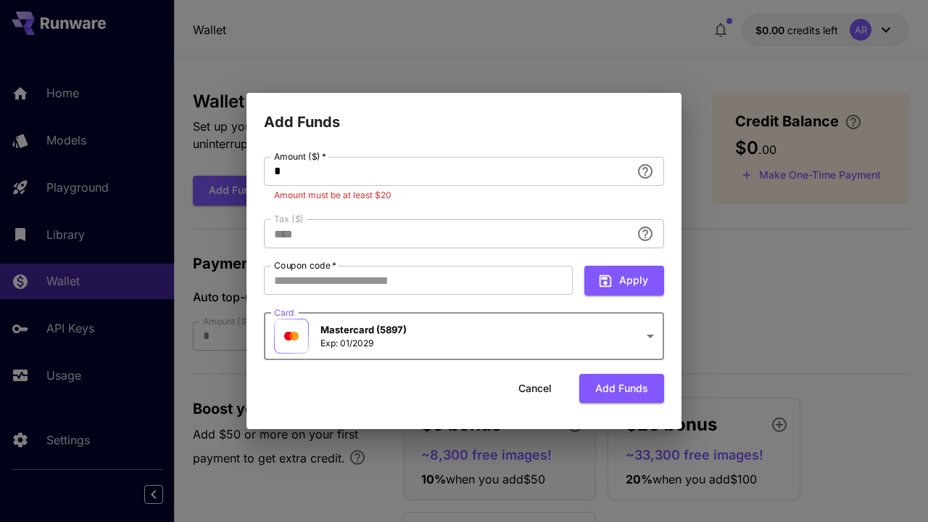 This screenshot has height=522, width=928. I want to click on p: Amount must be at least $20, so click(464, 195).